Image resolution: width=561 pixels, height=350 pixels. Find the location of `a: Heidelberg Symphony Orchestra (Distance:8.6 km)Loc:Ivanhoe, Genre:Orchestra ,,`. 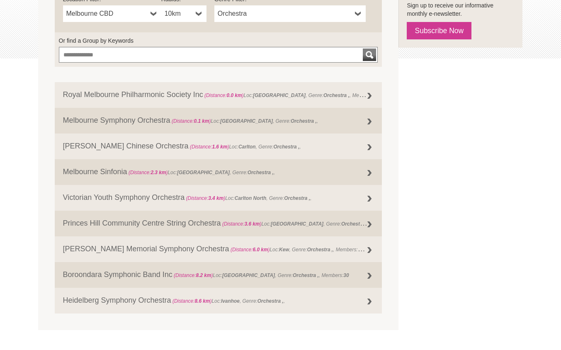

a: Heidelberg Symphony Orchestra (Distance:8.6 km)Loc:Ivanhoe, Genre:Orchestra ,, is located at coordinates (219, 301).